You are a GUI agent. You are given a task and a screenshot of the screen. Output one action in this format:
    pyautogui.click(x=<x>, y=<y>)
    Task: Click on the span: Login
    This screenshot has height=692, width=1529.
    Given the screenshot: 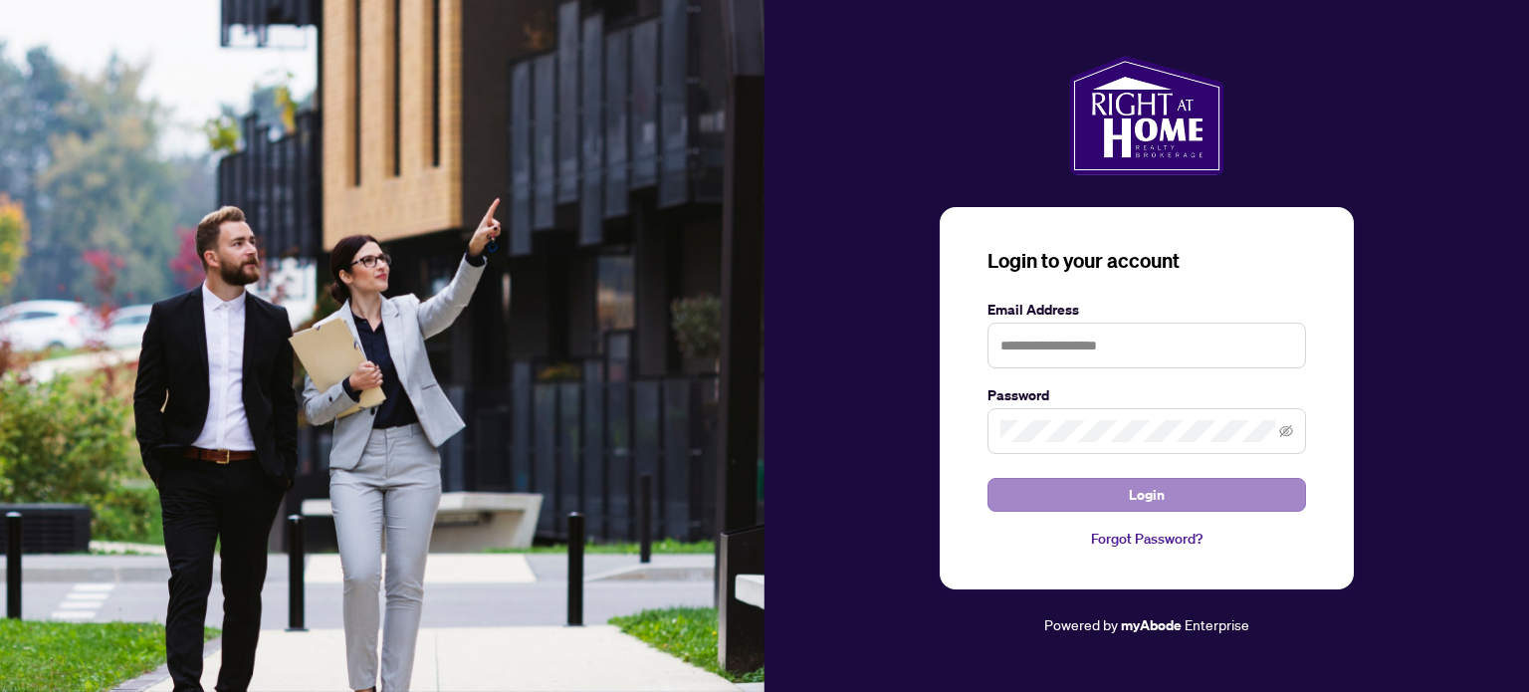 What is the action you would take?
    pyautogui.click(x=1147, y=495)
    